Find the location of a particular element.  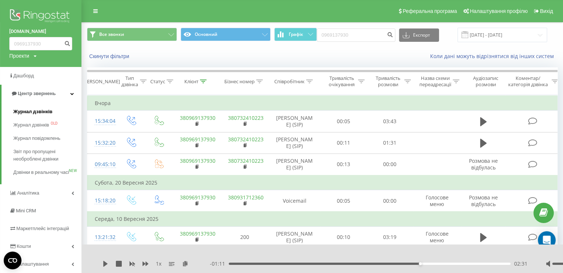

td: 03:19 is located at coordinates (389, 237).